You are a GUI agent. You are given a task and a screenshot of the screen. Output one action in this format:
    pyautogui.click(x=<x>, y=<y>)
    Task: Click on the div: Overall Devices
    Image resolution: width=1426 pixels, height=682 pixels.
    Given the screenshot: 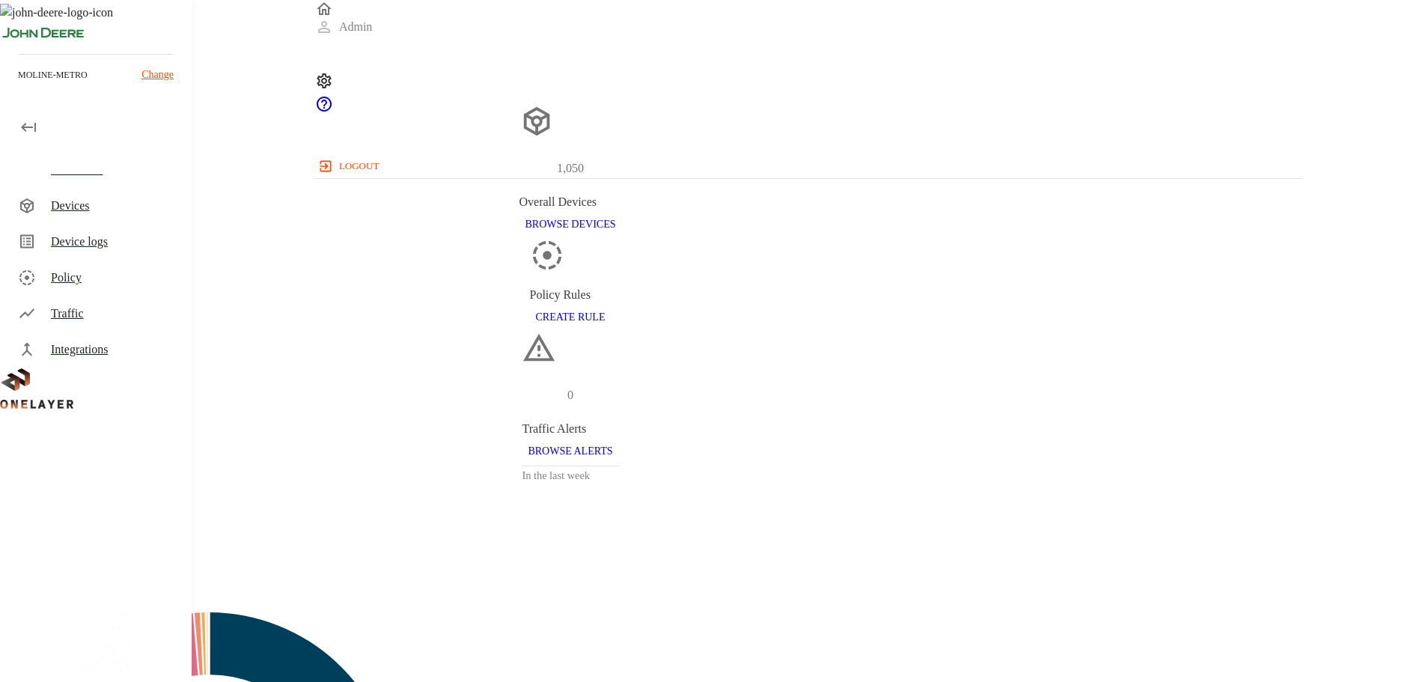 What is the action you would take?
    pyautogui.click(x=570, y=202)
    